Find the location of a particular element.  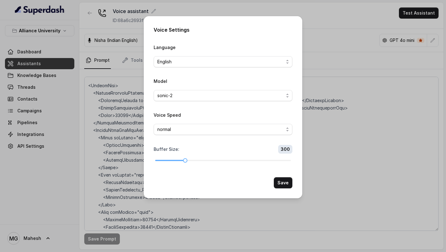

label: Voice Speed is located at coordinates (167, 115).